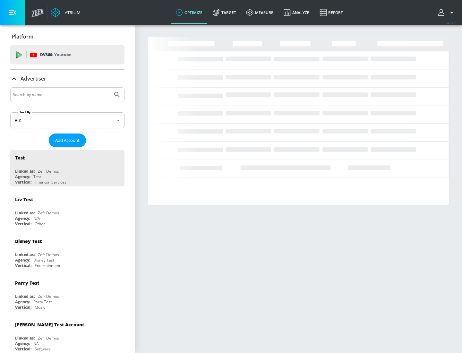  I want to click on a: optimize, so click(189, 13).